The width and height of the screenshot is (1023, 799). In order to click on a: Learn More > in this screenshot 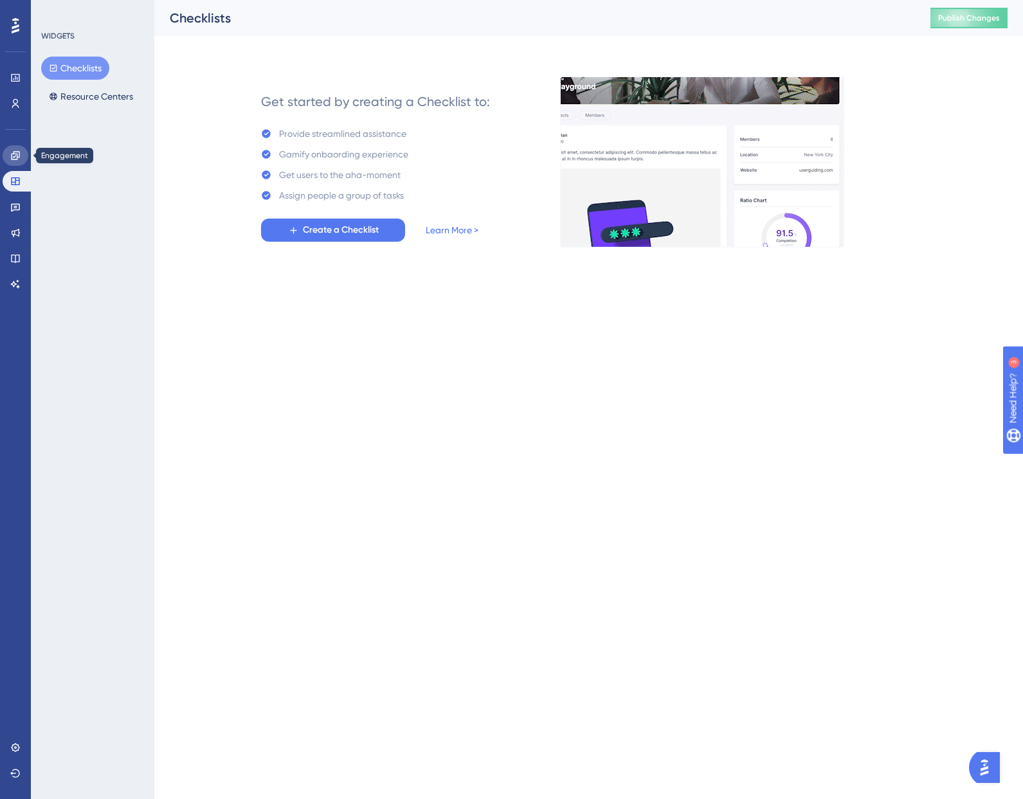, I will do `click(452, 230)`.